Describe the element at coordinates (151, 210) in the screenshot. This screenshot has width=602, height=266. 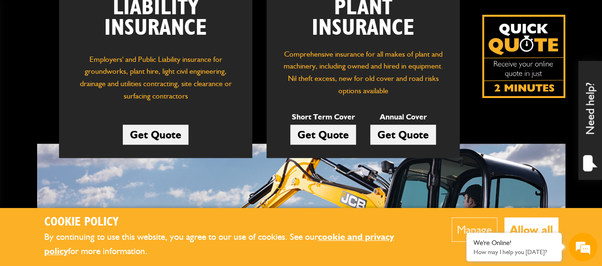
I see `em: Start Chat` at that location.